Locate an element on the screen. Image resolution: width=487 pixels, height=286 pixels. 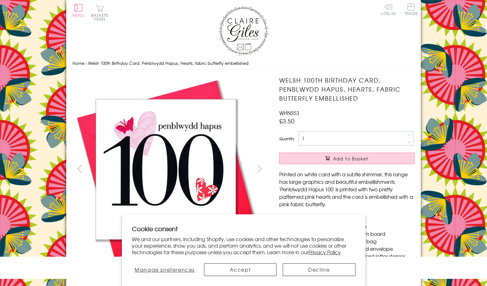
p: Printed on white card with a subtle shimmer, this range has large graphics and beautiful embellis... is located at coordinates (347, 189).